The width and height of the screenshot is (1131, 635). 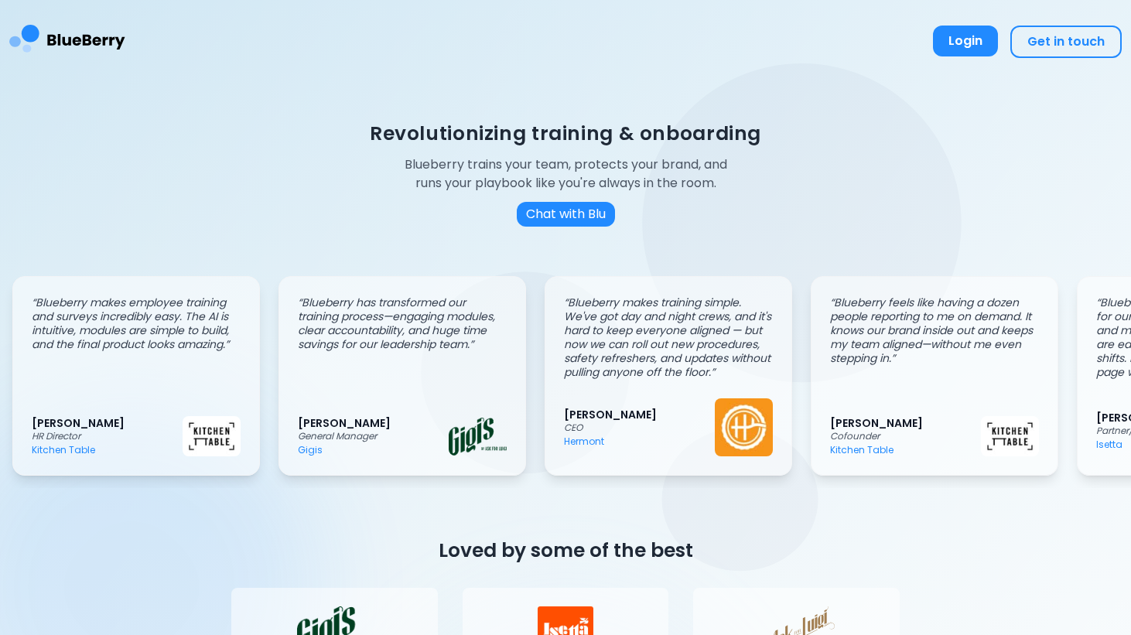 I want to click on span: Get in touch, so click(x=1066, y=41).